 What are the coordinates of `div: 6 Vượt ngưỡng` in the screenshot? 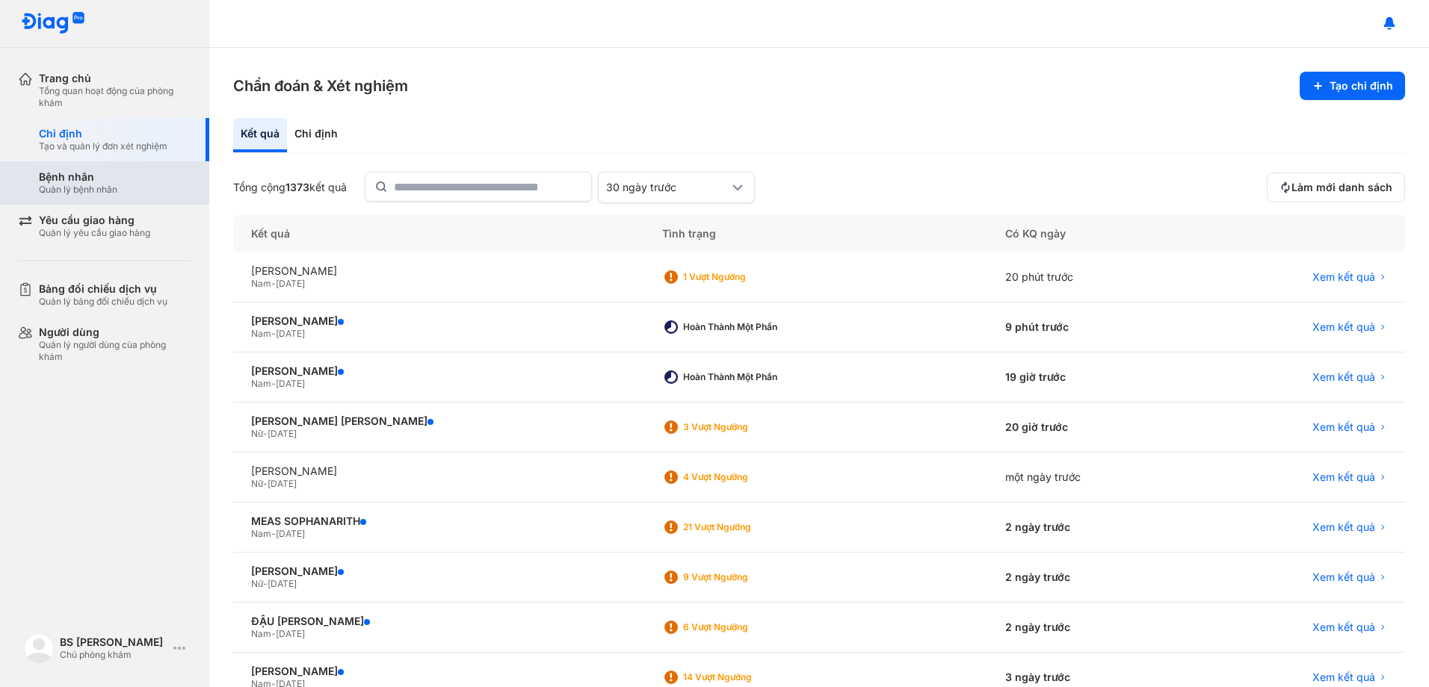 It's located at (743, 628).